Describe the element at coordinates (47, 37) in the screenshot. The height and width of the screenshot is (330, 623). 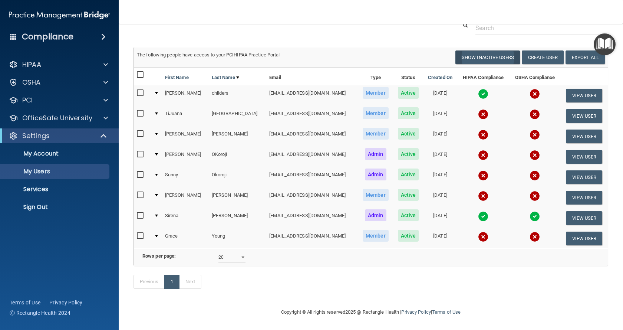
I see `h4: Compliance` at that location.